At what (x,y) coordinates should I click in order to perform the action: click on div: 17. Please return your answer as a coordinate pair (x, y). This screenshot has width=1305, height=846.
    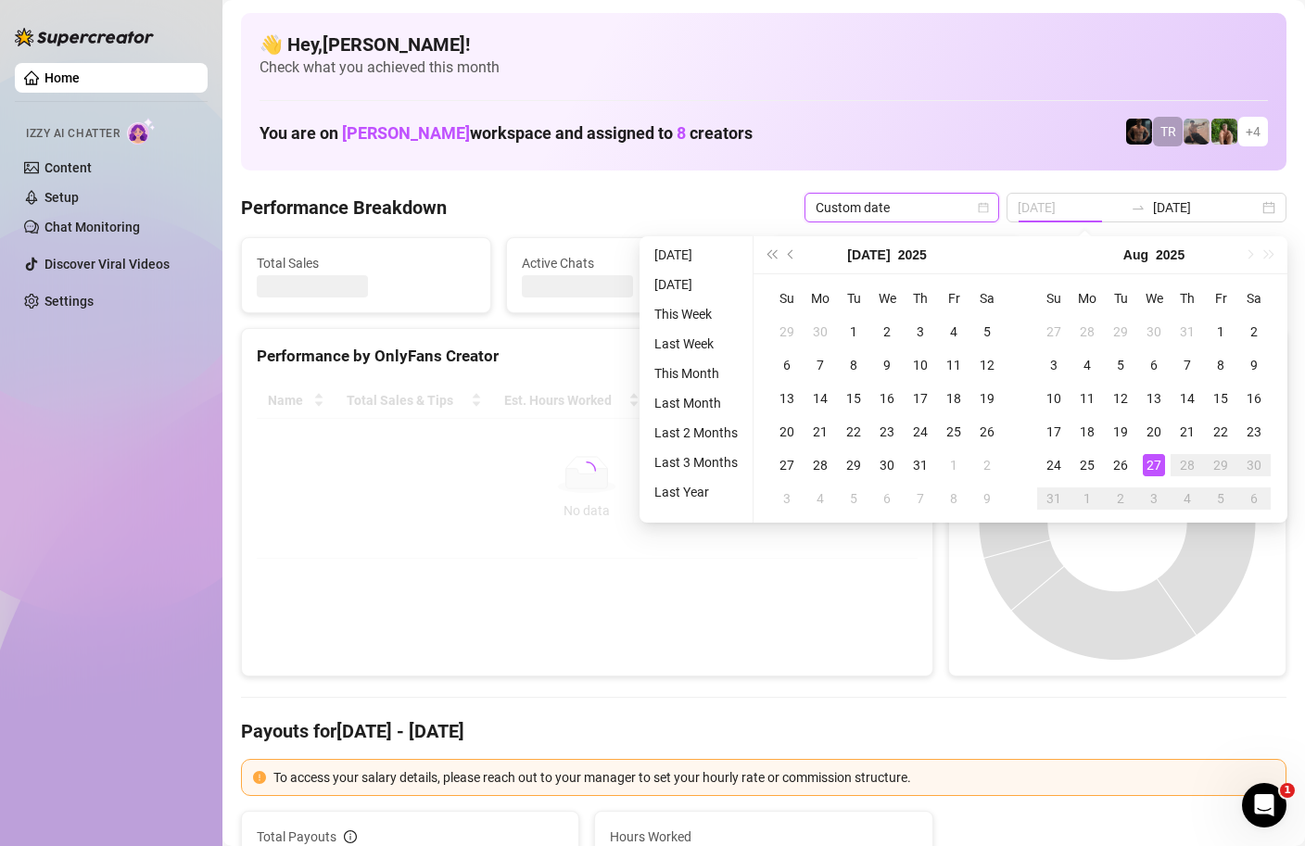
    Looking at the image, I should click on (920, 399).